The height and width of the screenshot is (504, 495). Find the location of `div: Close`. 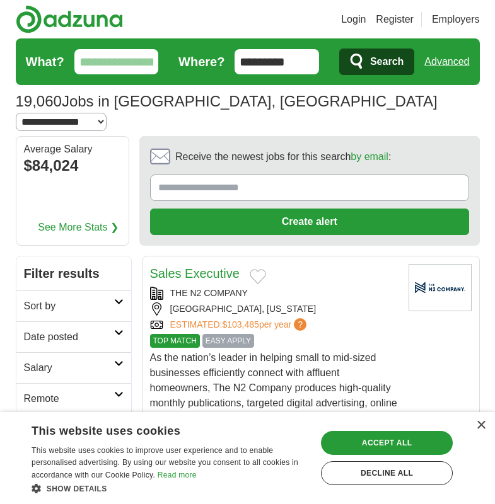

div: Close is located at coordinates (480, 426).